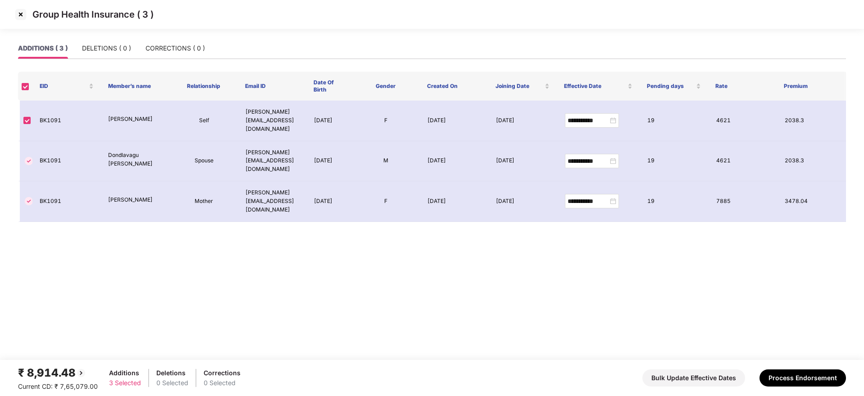  Describe the element at coordinates (329, 86) in the screenshot. I see `th: Date Of Birth` at that location.